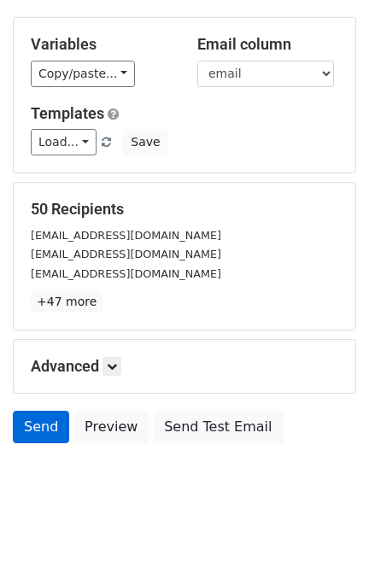 The image size is (369, 585). What do you see at coordinates (41, 427) in the screenshot?
I see `a: Send` at bounding box center [41, 427].